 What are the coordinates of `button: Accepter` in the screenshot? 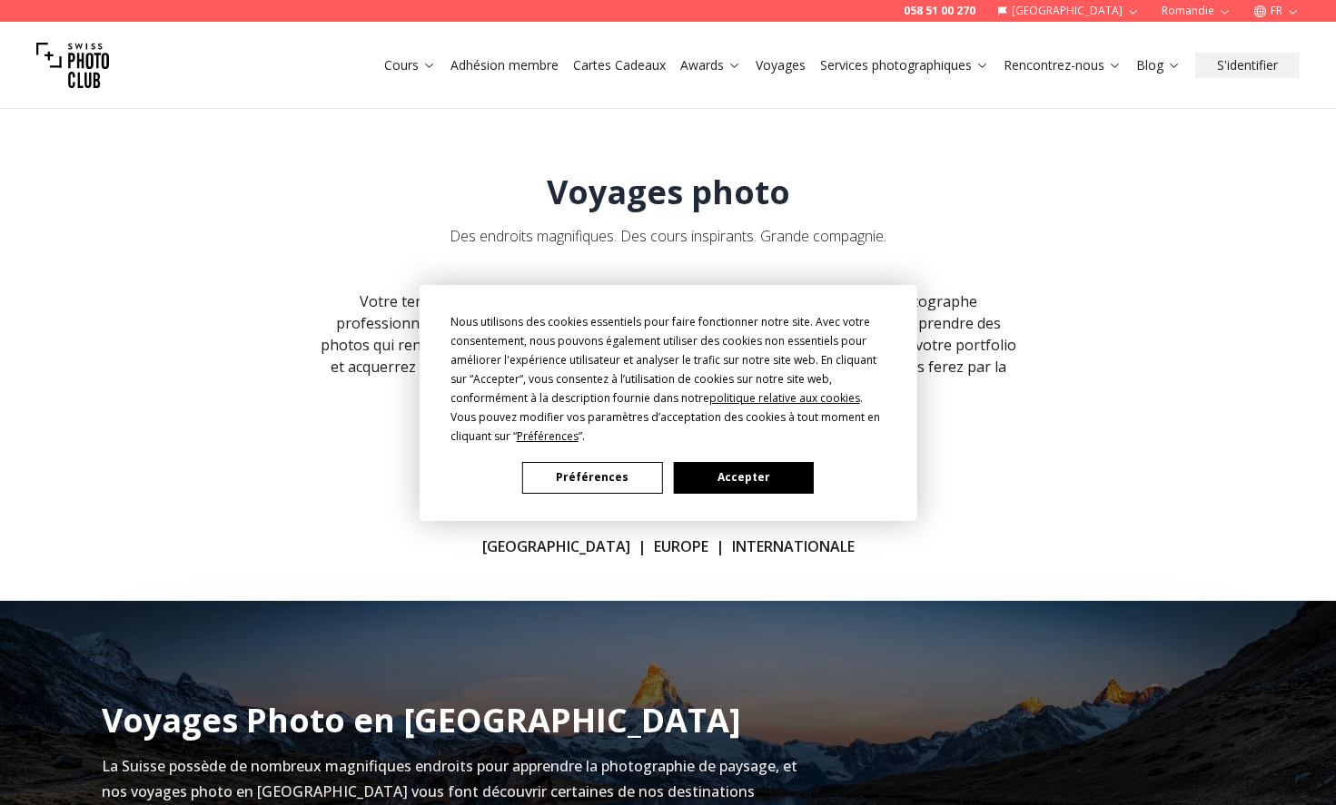 It's located at (743, 478).